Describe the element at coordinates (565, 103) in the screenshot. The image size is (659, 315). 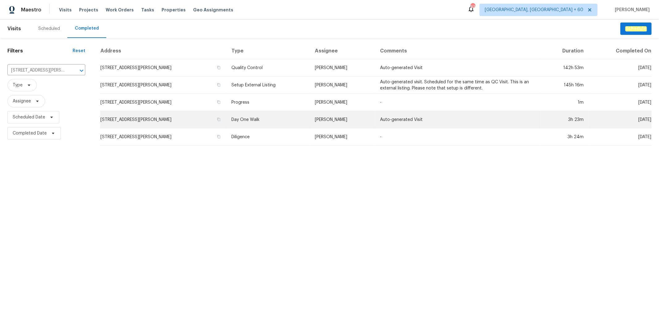
I see `td: 1m` at that location.